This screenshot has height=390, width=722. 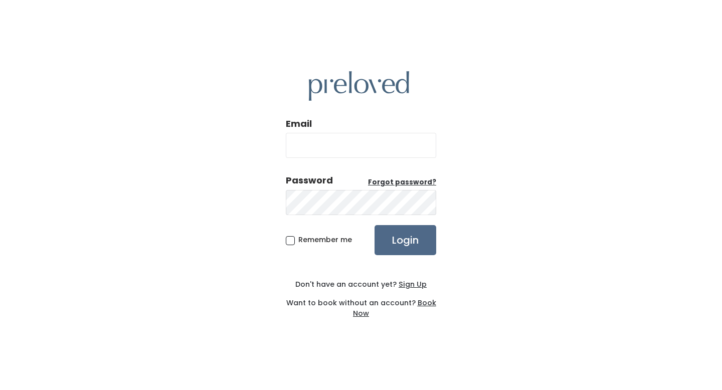 I want to click on input: Login, so click(x=405, y=240).